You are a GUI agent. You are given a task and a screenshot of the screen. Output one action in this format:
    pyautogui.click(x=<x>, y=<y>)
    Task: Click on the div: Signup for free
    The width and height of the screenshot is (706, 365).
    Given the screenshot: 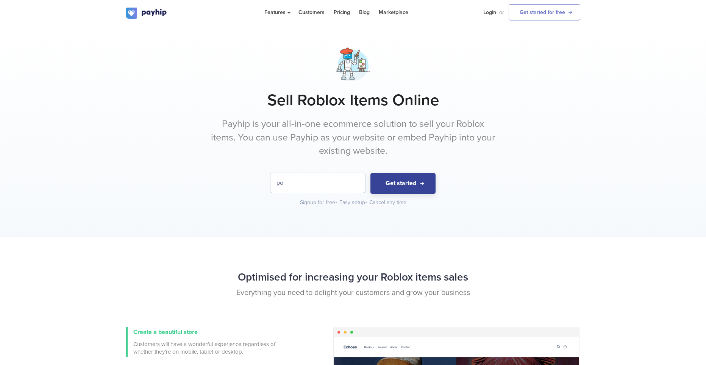 What is the action you would take?
    pyautogui.click(x=319, y=203)
    